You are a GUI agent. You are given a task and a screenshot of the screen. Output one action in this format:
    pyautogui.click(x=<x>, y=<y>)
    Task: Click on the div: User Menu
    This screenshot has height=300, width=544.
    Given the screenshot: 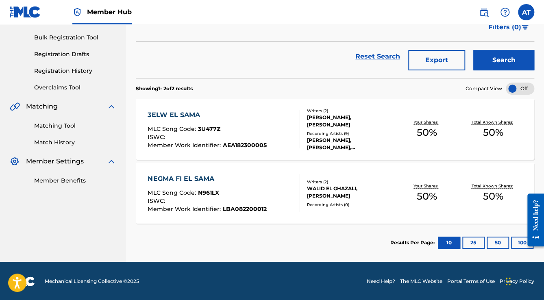 What is the action you would take?
    pyautogui.click(x=526, y=12)
    